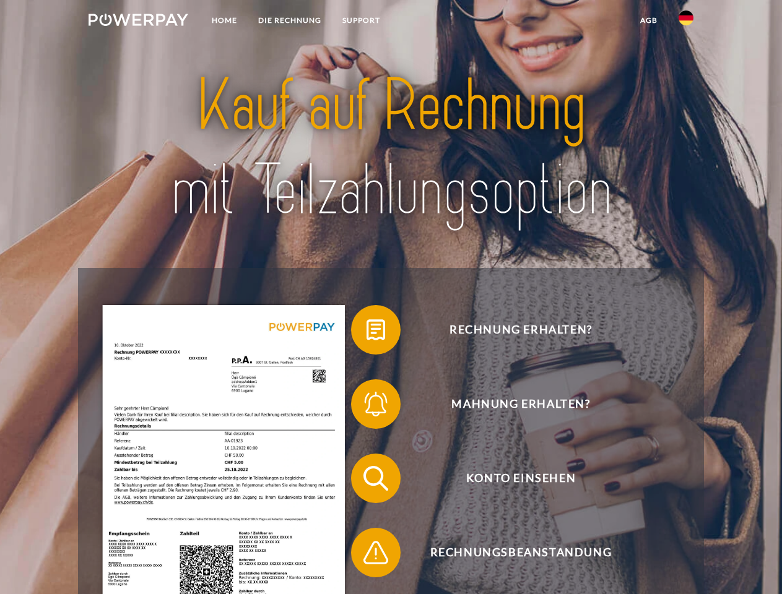 Image resolution: width=782 pixels, height=594 pixels. What do you see at coordinates (376, 404) in the screenshot?
I see `img: qb_bell.svg` at bounding box center [376, 404].